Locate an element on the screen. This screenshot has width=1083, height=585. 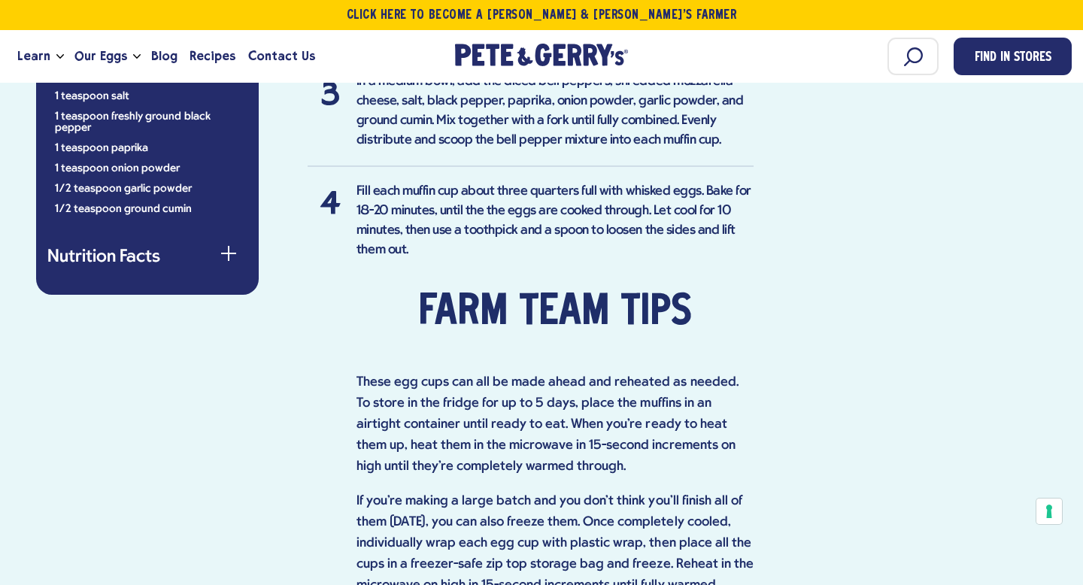
a: Learn is located at coordinates (34, 56).